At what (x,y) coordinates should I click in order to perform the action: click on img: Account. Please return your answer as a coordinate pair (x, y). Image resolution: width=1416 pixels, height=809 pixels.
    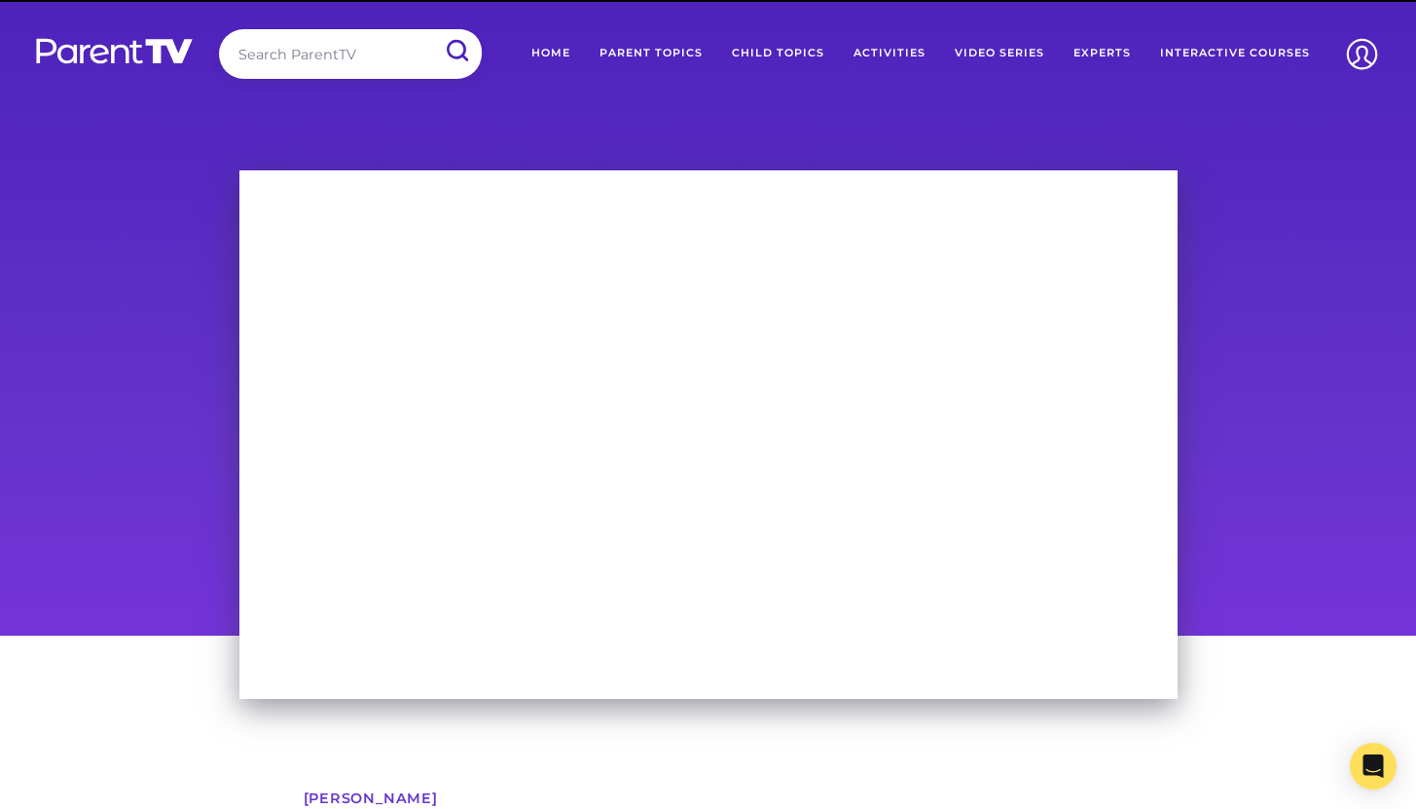
    Looking at the image, I should click on (1362, 54).